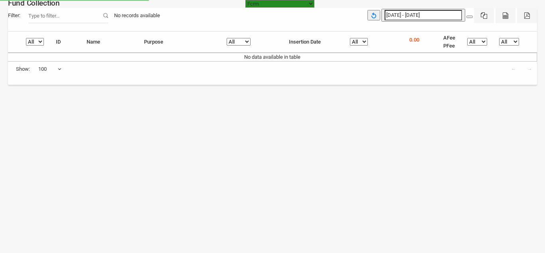  I want to click on th: Insertion Date, so click(313, 42).